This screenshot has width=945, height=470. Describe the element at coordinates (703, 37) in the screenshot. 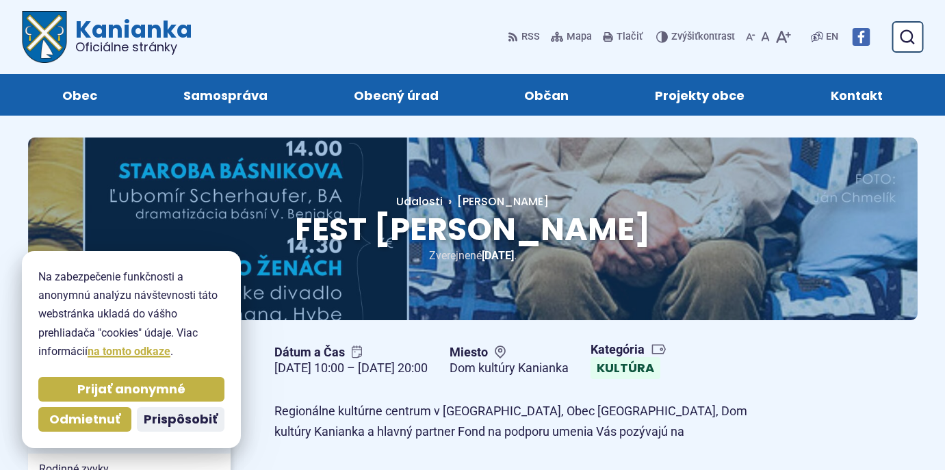

I see `span: kontrast` at that location.